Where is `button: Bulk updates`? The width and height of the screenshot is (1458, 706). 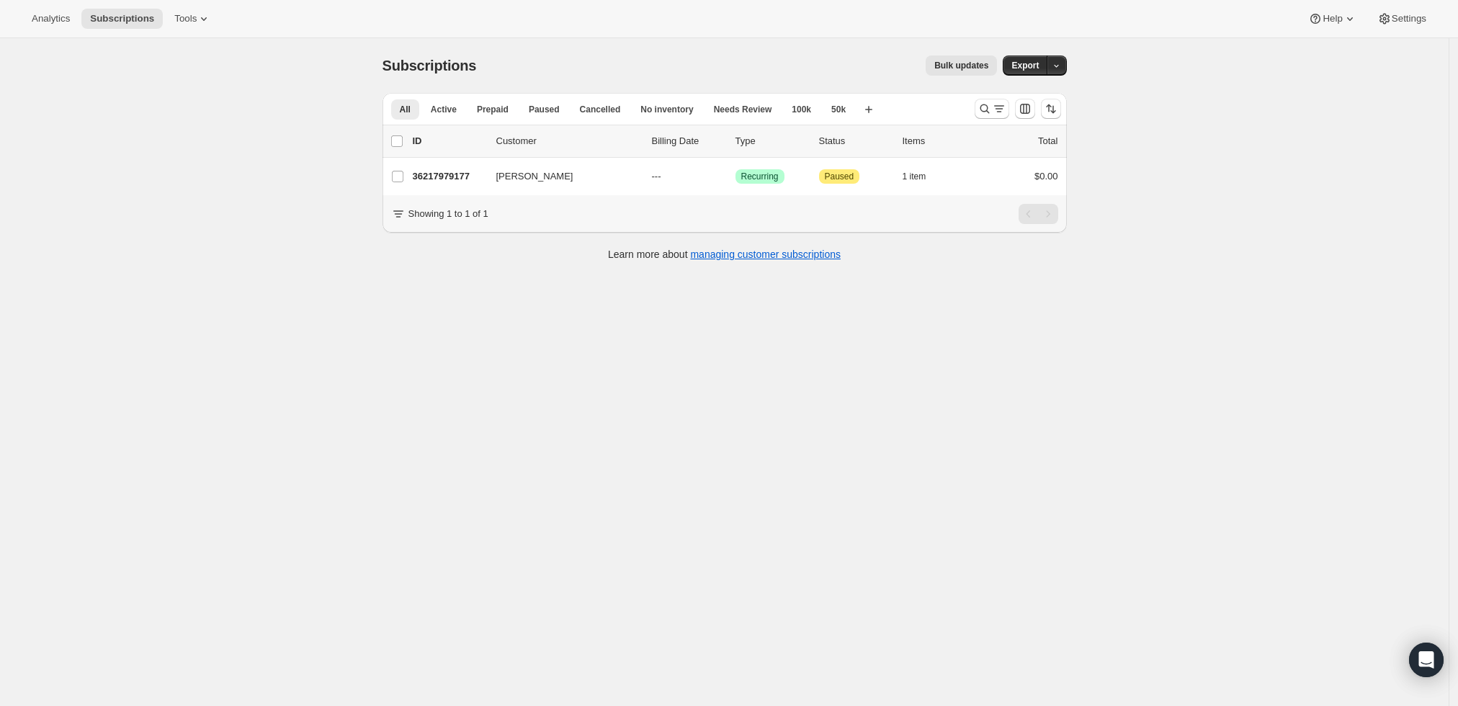
button: Bulk updates is located at coordinates (961, 66).